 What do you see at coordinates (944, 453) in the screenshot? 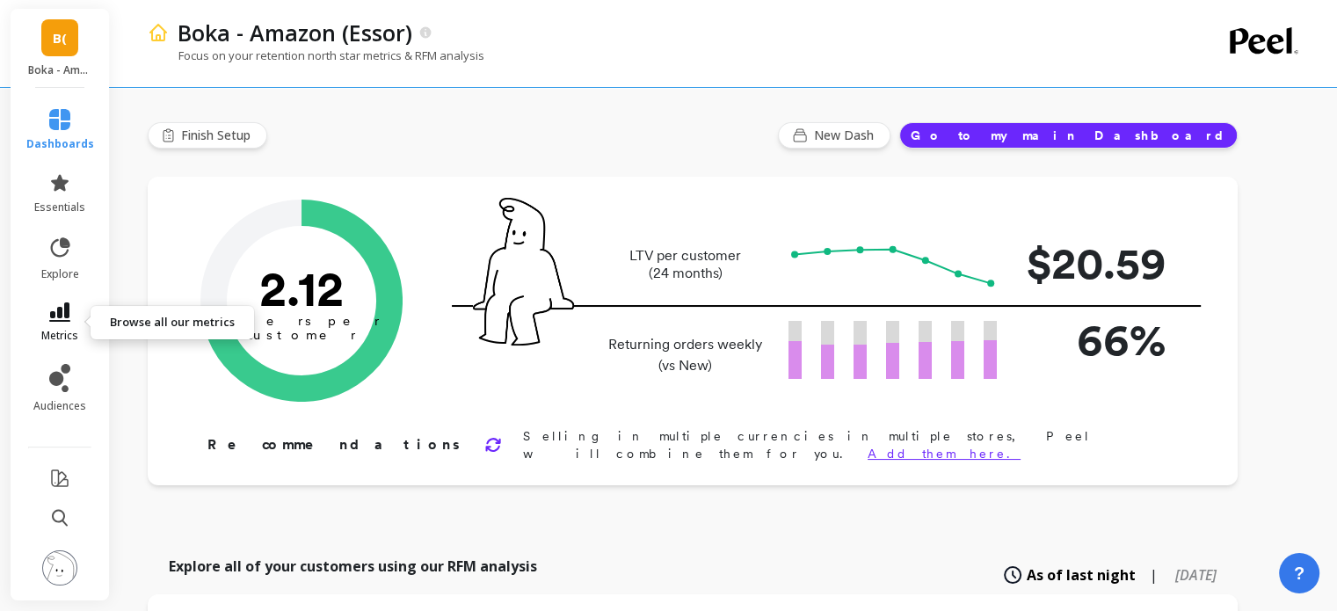
I see `a: Add them here.` at bounding box center [944, 453].